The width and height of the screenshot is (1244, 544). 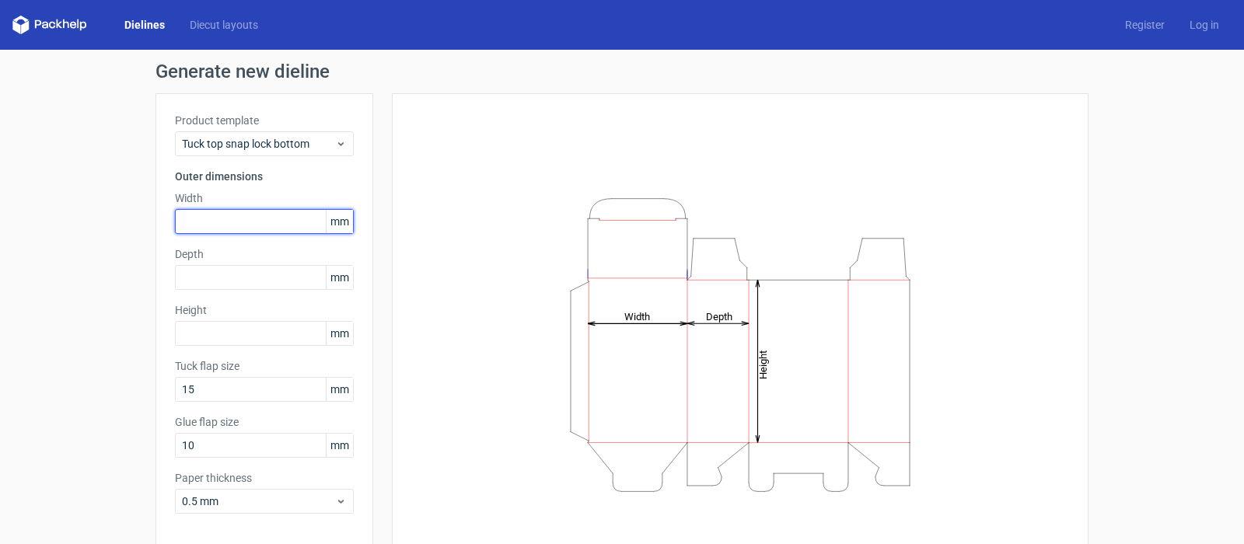 What do you see at coordinates (258, 144) in the screenshot?
I see `span: Tuck top snap lock bottom` at bounding box center [258, 144].